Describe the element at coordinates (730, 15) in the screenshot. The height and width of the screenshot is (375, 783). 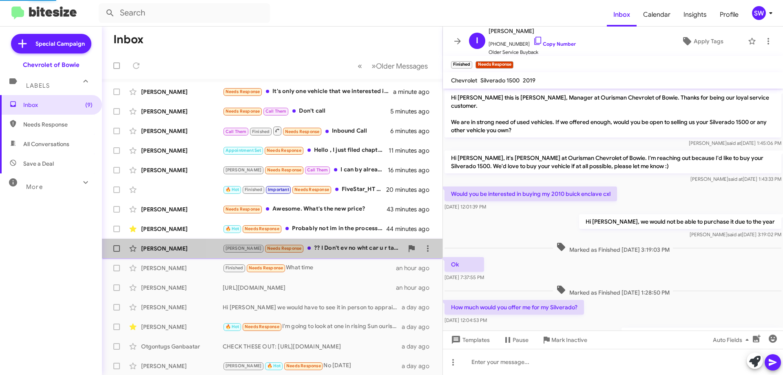
I see `span: Profile` at that location.